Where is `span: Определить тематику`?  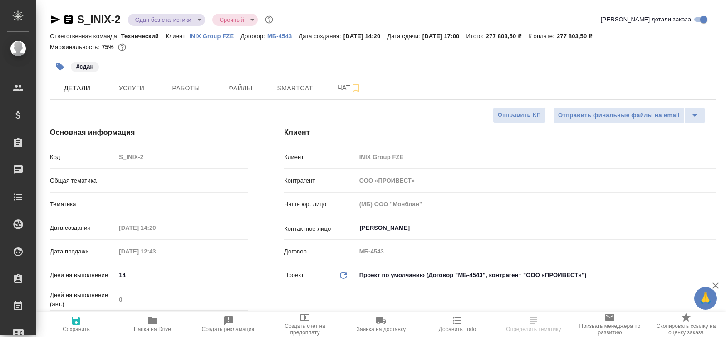
span: Определить тематику is located at coordinates (533, 329).